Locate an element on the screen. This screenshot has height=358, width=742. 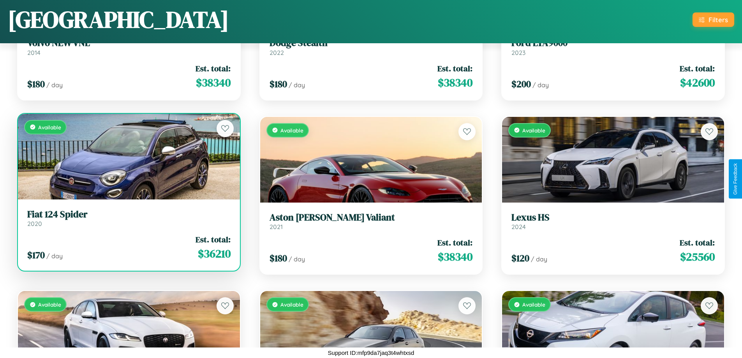
span: 2022 is located at coordinates (277, 53).